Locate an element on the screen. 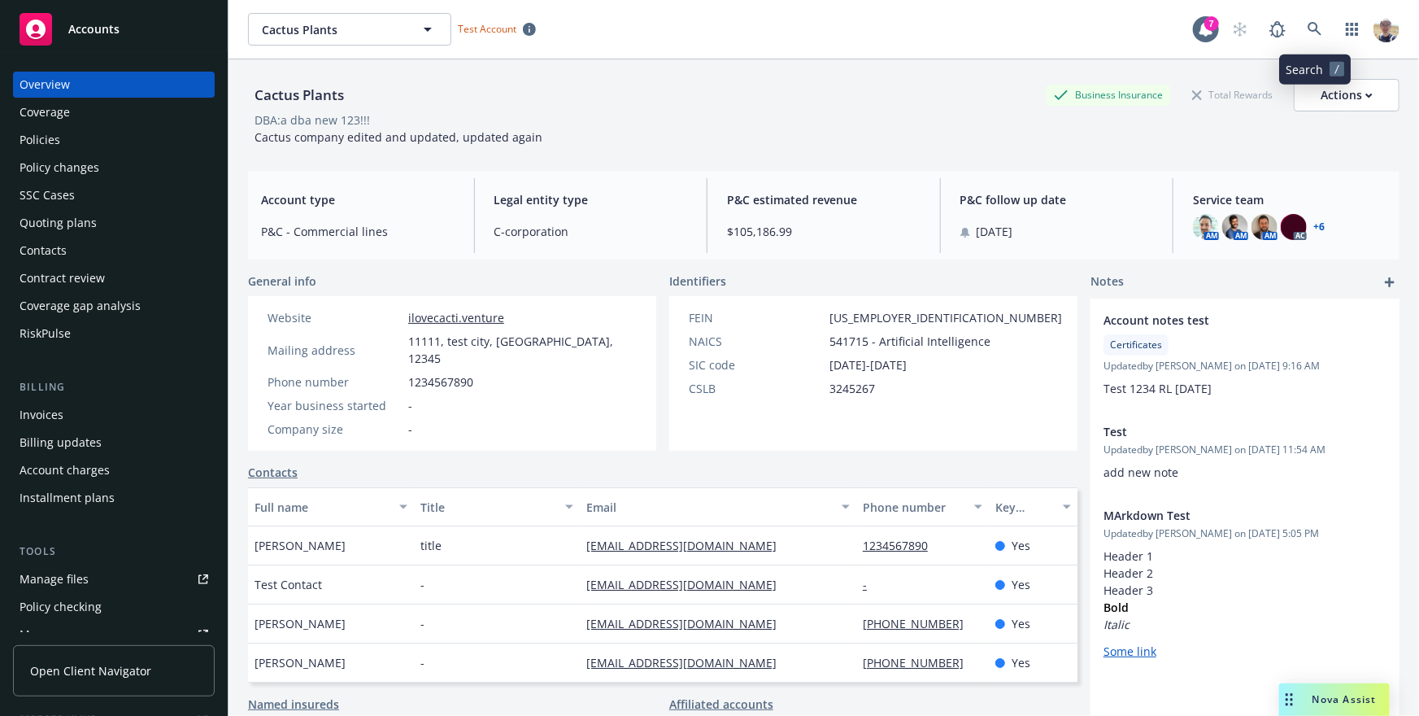 The height and width of the screenshot is (716, 1419). button: Actions is located at coordinates (1347, 95).